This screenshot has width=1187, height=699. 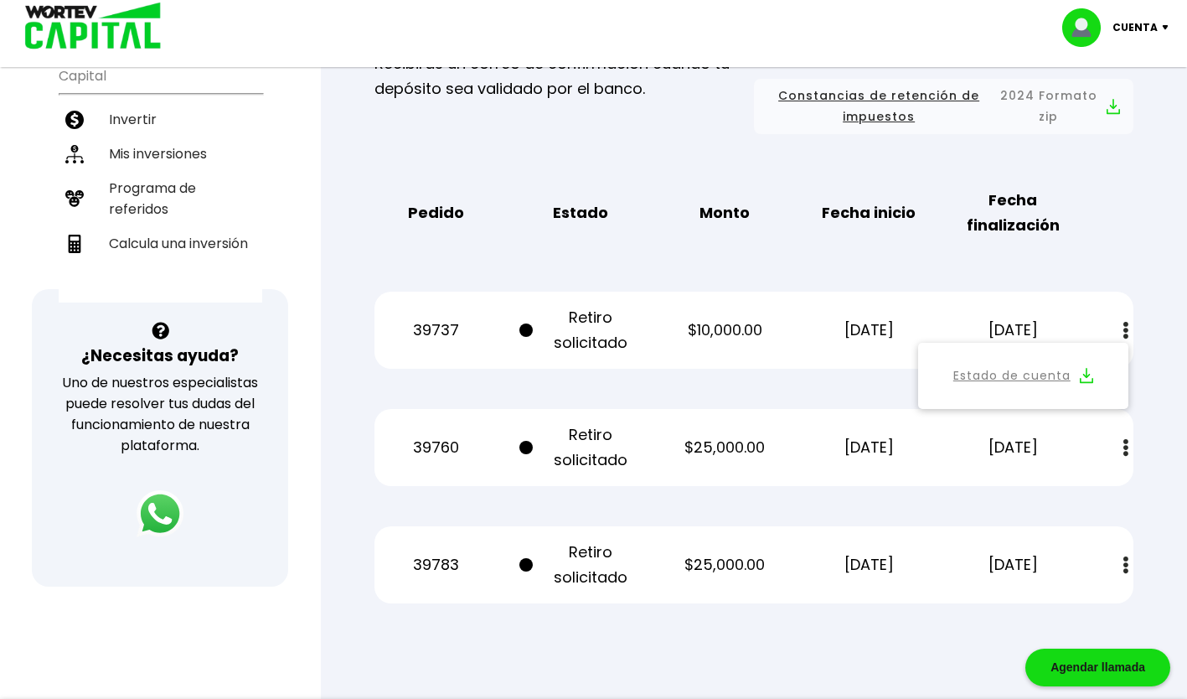 I want to click on p: $10,000.00, so click(x=725, y=330).